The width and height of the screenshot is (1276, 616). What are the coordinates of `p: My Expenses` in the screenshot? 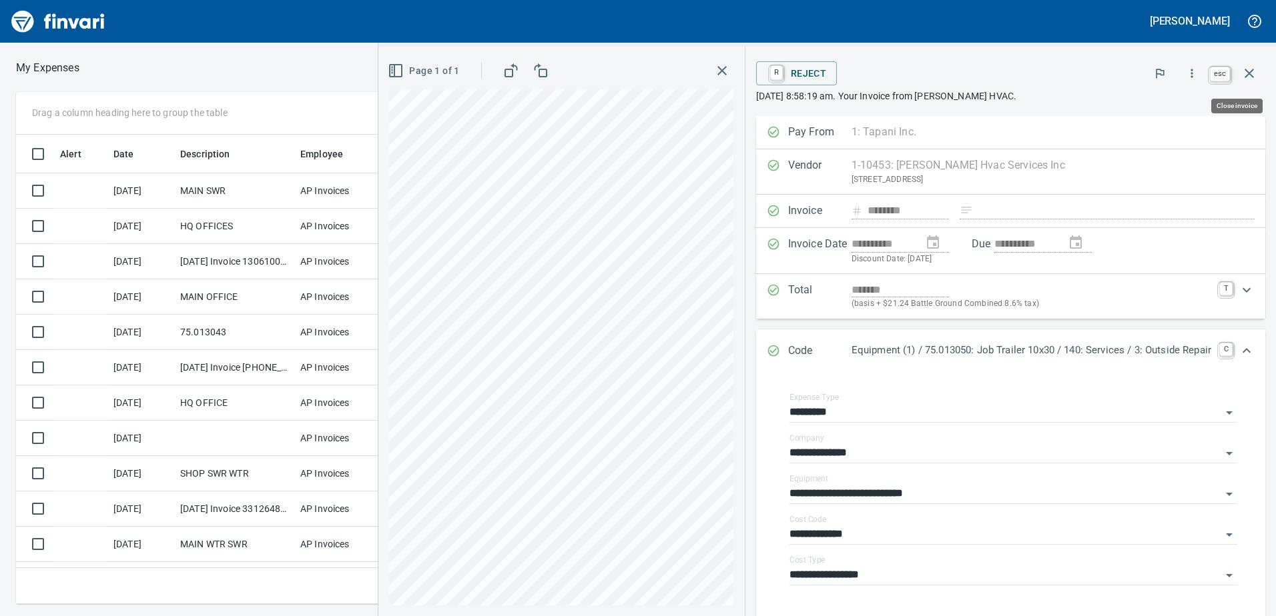 It's located at (47, 68).